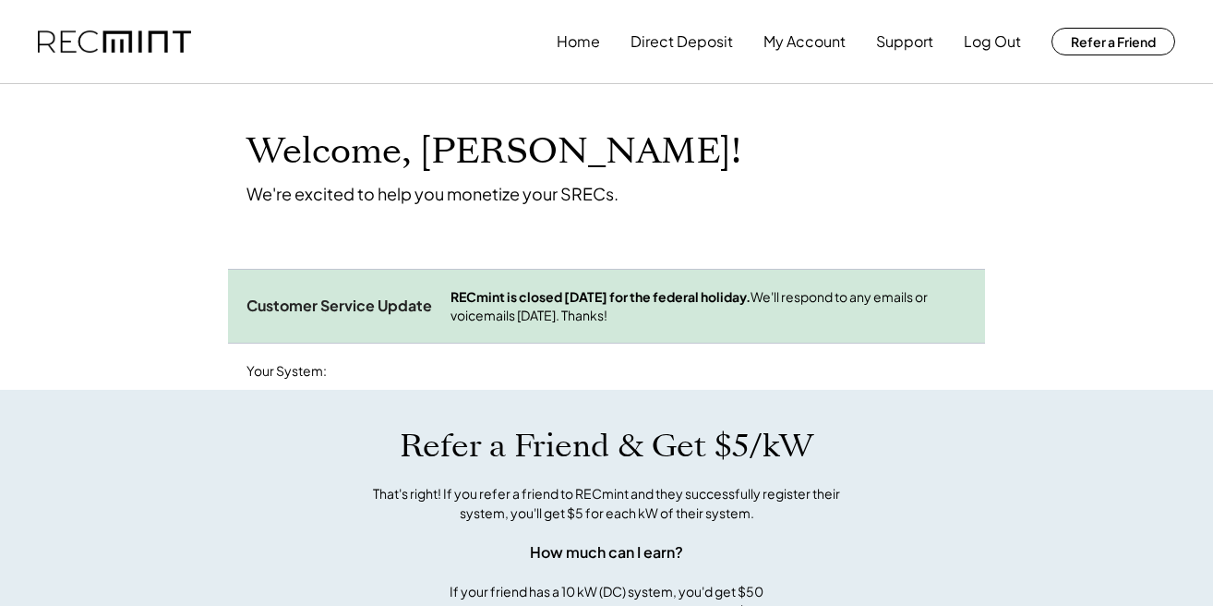 The image size is (1213, 606). What do you see at coordinates (432, 193) in the screenshot?
I see `div: We're excited to help you monetize your SRECs.` at bounding box center [432, 193].